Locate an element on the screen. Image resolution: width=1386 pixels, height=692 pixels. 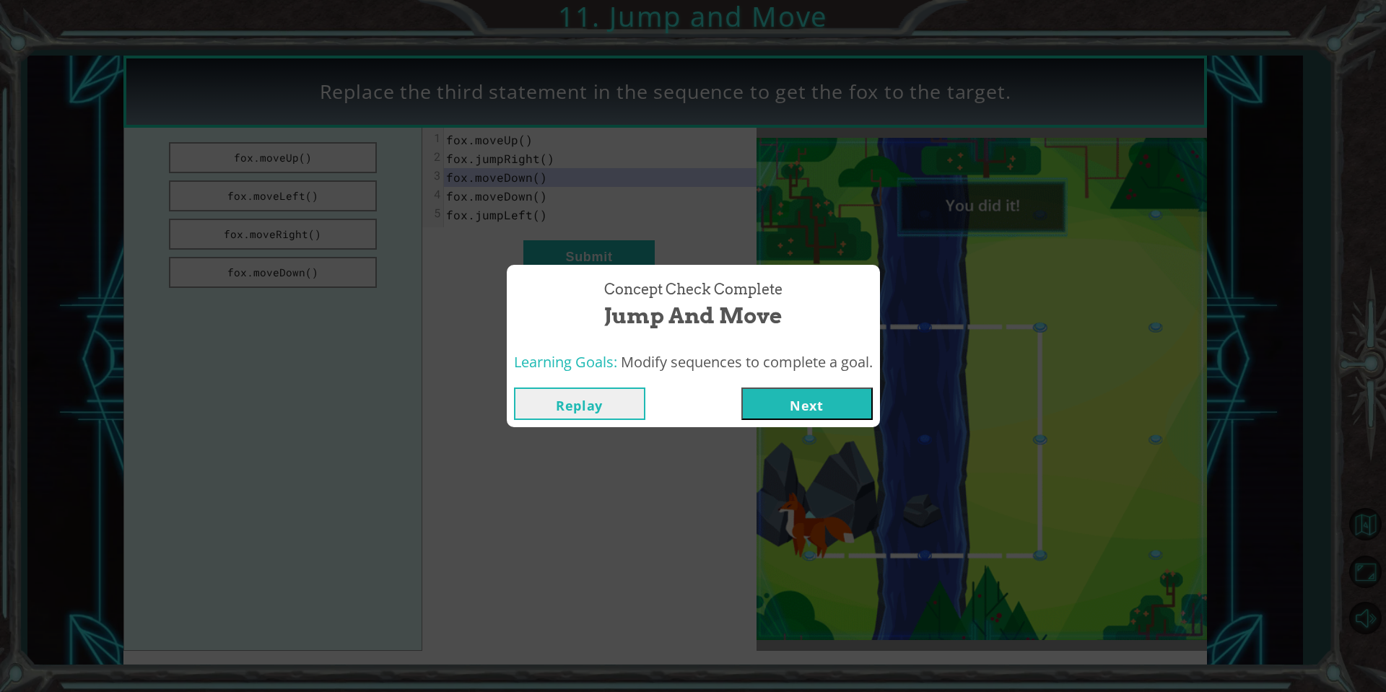
button: Replay is located at coordinates (580, 404).